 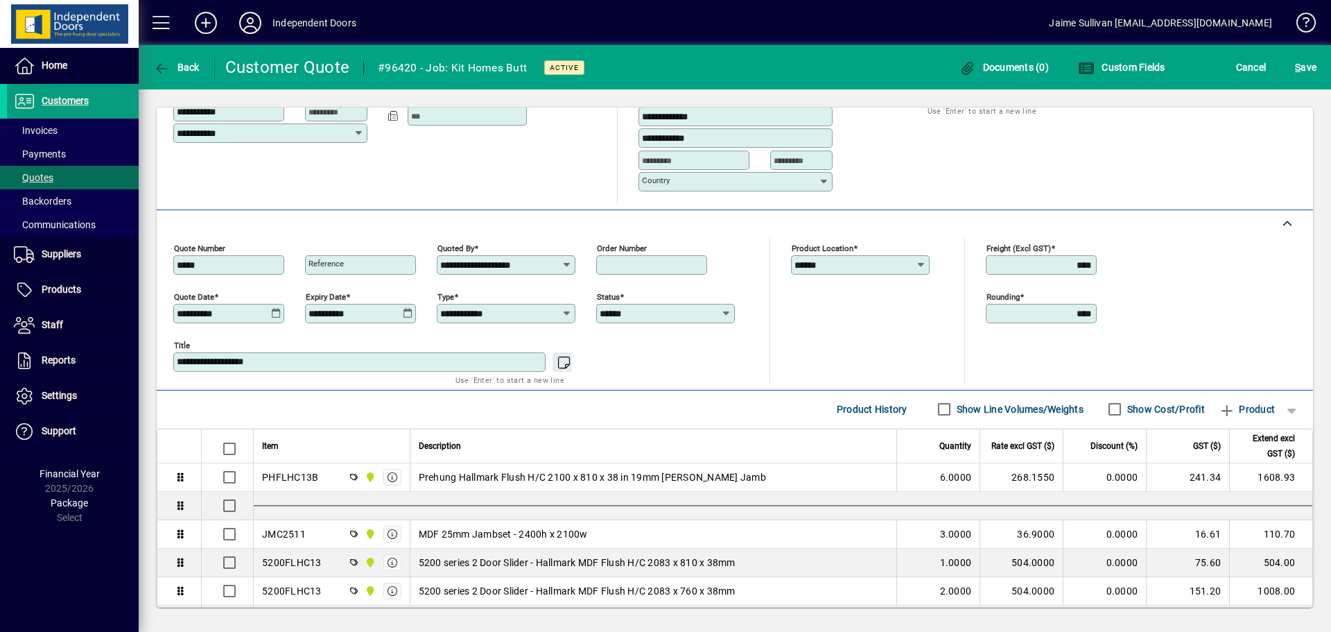 I want to click on a: Support, so click(x=73, y=431).